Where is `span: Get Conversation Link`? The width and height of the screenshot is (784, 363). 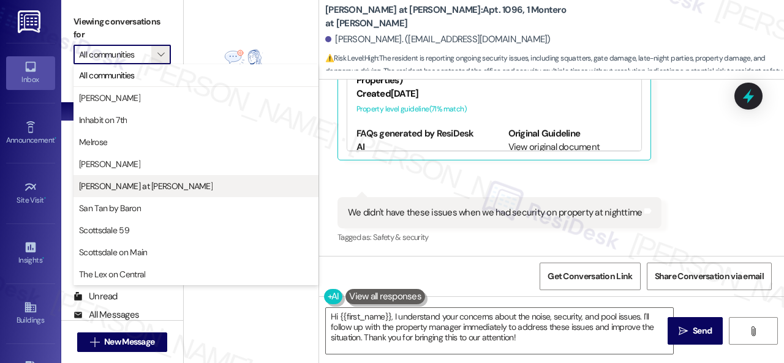
span: Get Conversation Link is located at coordinates (589, 276).